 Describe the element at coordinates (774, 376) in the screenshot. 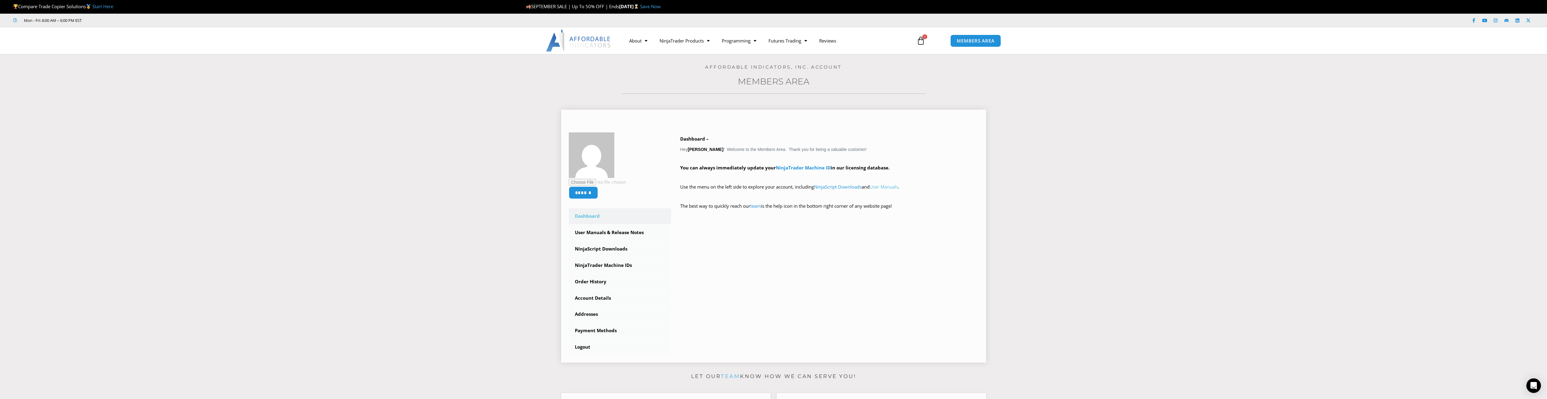

I see `p: Let our know how we can serve you!` at that location.